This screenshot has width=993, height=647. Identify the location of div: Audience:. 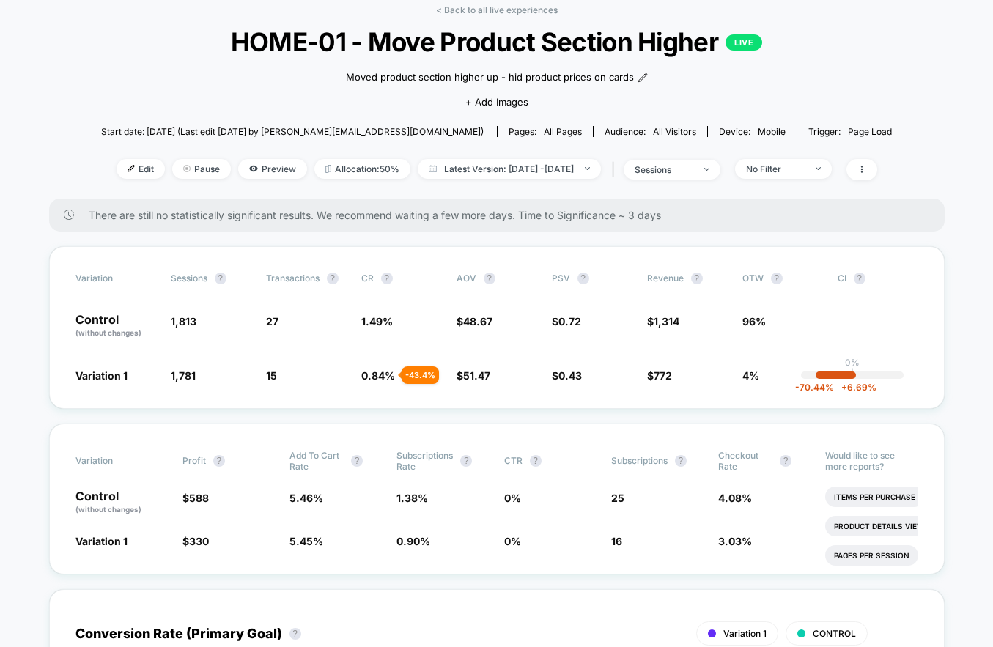
(650, 131).